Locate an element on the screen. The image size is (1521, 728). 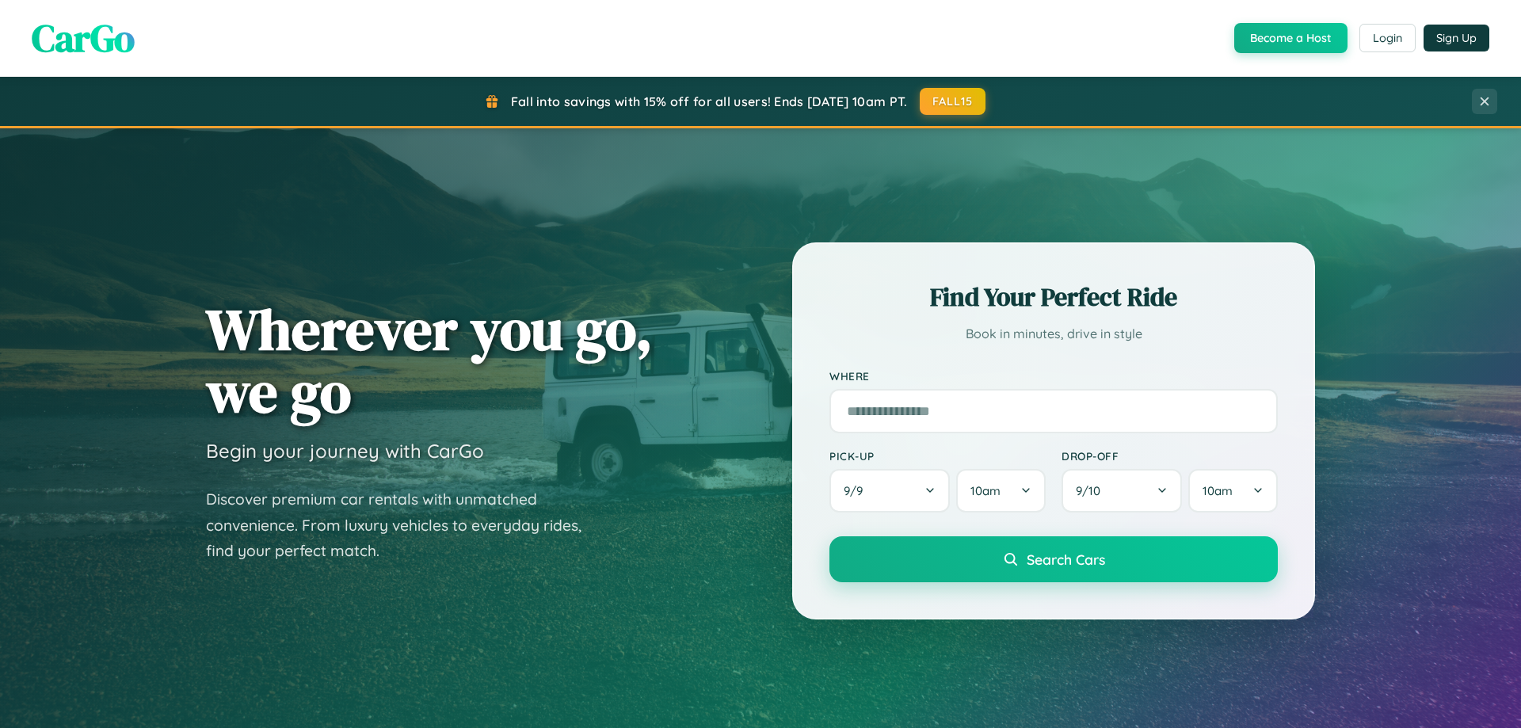
span: Search Cars is located at coordinates (1066, 559).